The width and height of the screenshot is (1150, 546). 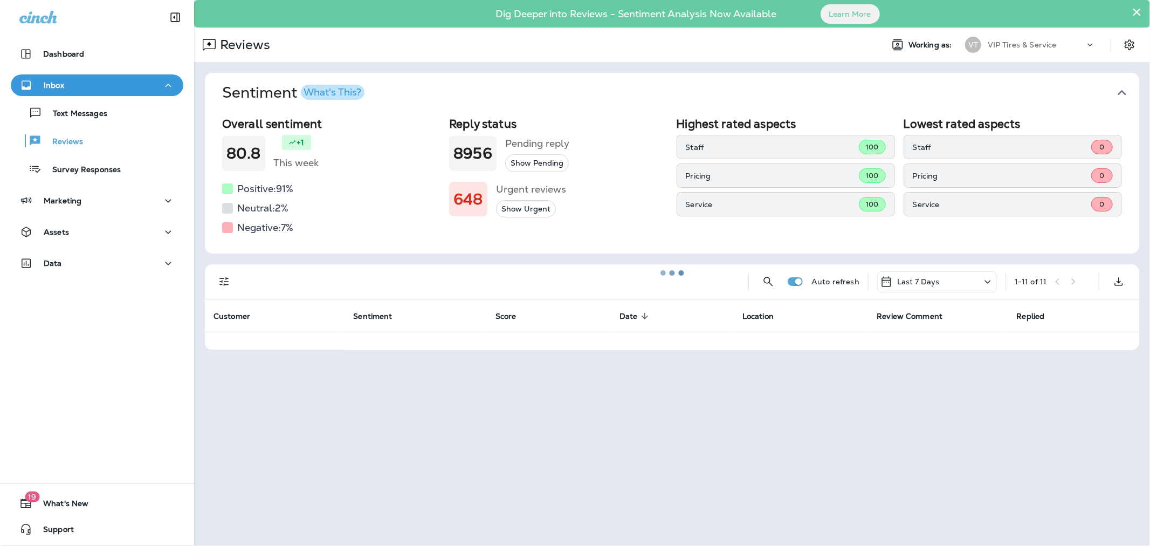 I want to click on p: Dashboard, so click(x=64, y=54).